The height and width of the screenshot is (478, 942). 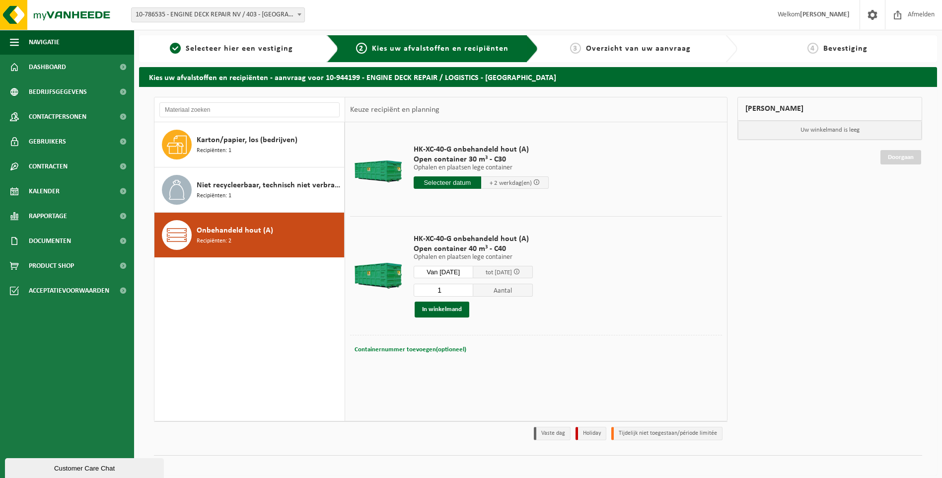 I want to click on span: Dashboard, so click(x=47, y=67).